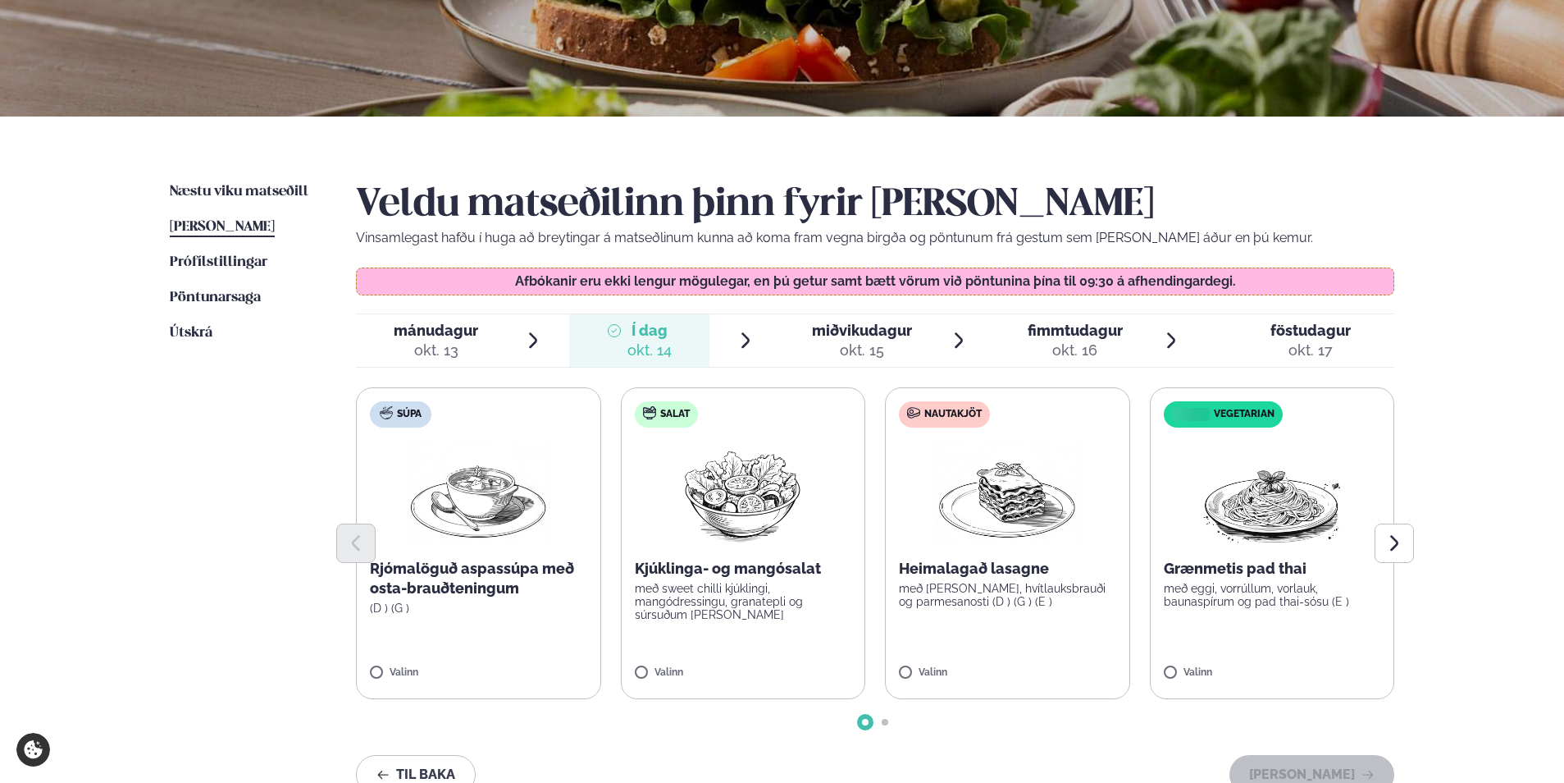 Image resolution: width=1564 pixels, height=783 pixels. What do you see at coordinates (650, 413) in the screenshot?
I see `img: salad.svg` at bounding box center [650, 413].